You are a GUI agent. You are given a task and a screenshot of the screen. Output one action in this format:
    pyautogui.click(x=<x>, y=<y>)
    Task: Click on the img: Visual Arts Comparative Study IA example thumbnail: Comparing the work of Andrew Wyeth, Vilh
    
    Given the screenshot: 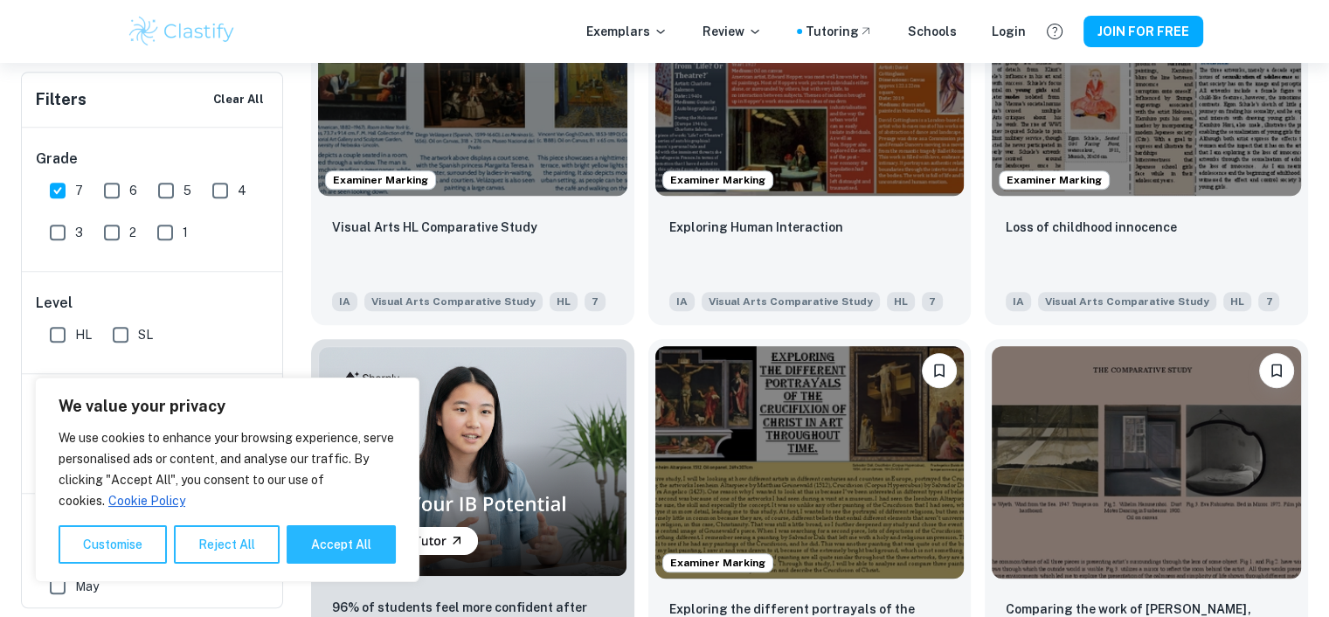 What is the action you would take?
    pyautogui.click(x=1147, y=461)
    